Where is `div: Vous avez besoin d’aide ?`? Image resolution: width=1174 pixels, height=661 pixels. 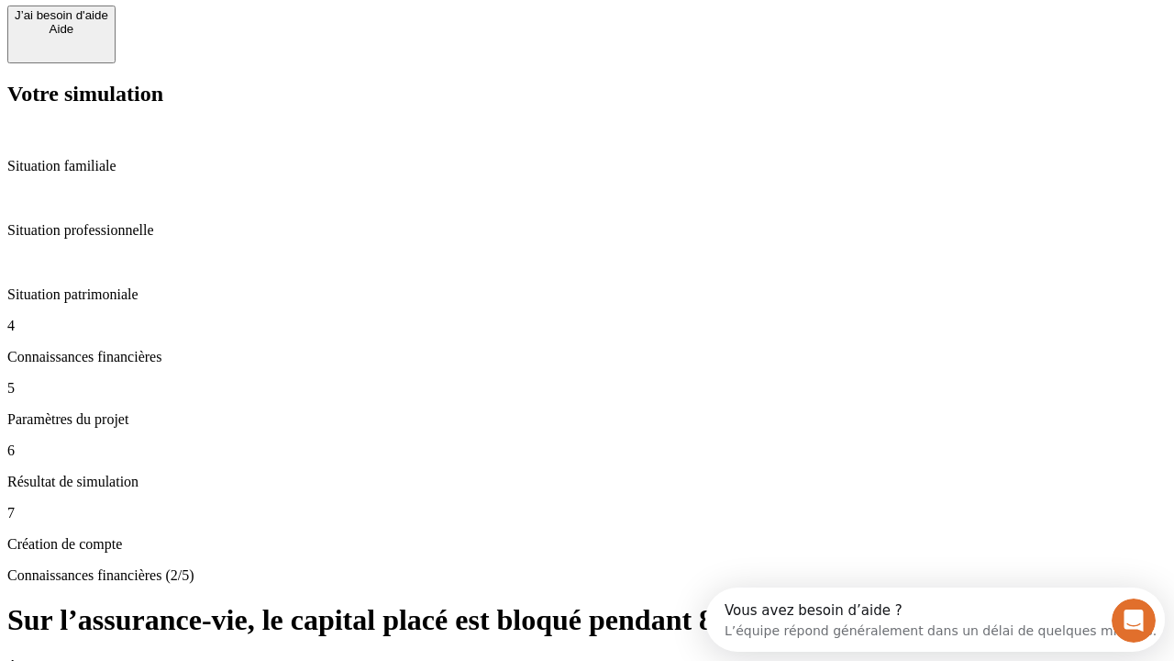
div: Vous avez besoin d’aide ? is located at coordinates (235, 23).